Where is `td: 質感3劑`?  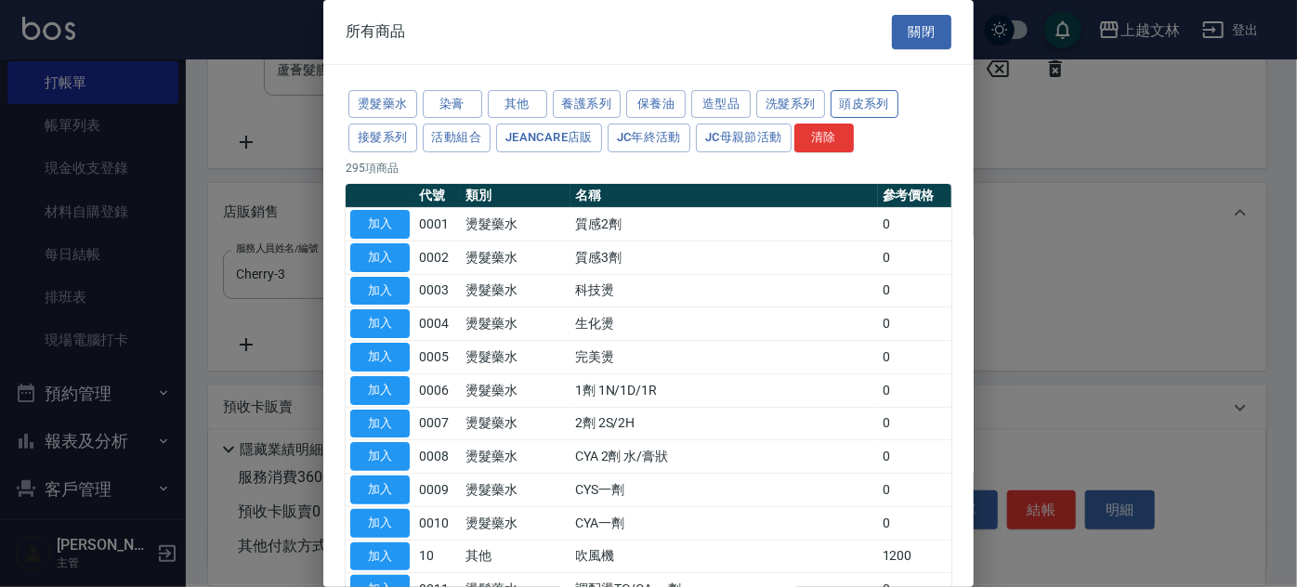
td: 質感3劑 is located at coordinates (724, 257).